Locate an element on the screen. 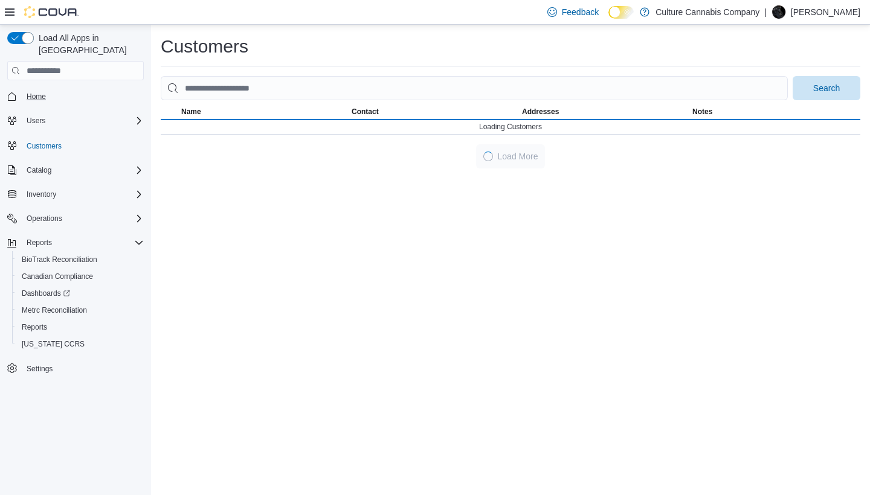 The height and width of the screenshot is (495, 870). button: Metrc Reconciliation is located at coordinates (80, 310).